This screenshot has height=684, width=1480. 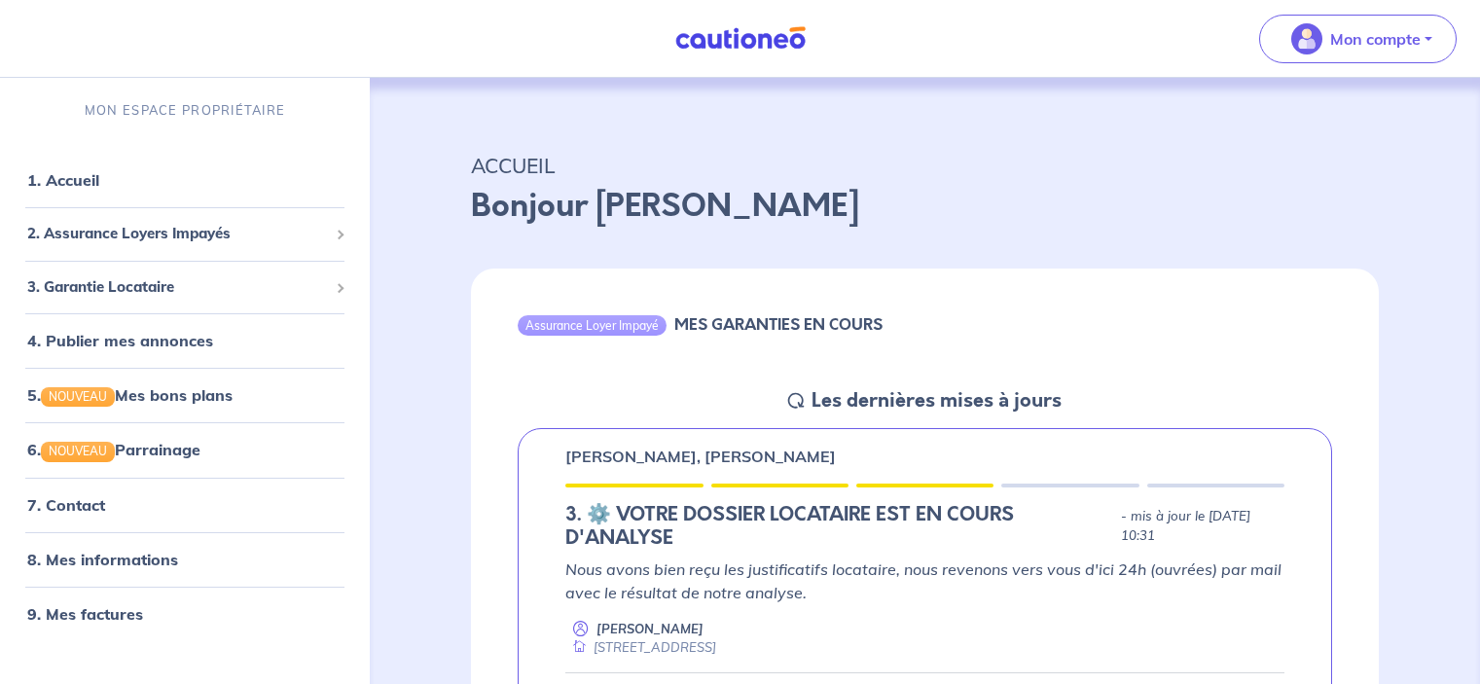 I want to click on p: Nous avons bien reçu les justificatifs locataire, nous revenons vers vous d'ici 24h (ouvrées) par..., so click(x=924, y=581).